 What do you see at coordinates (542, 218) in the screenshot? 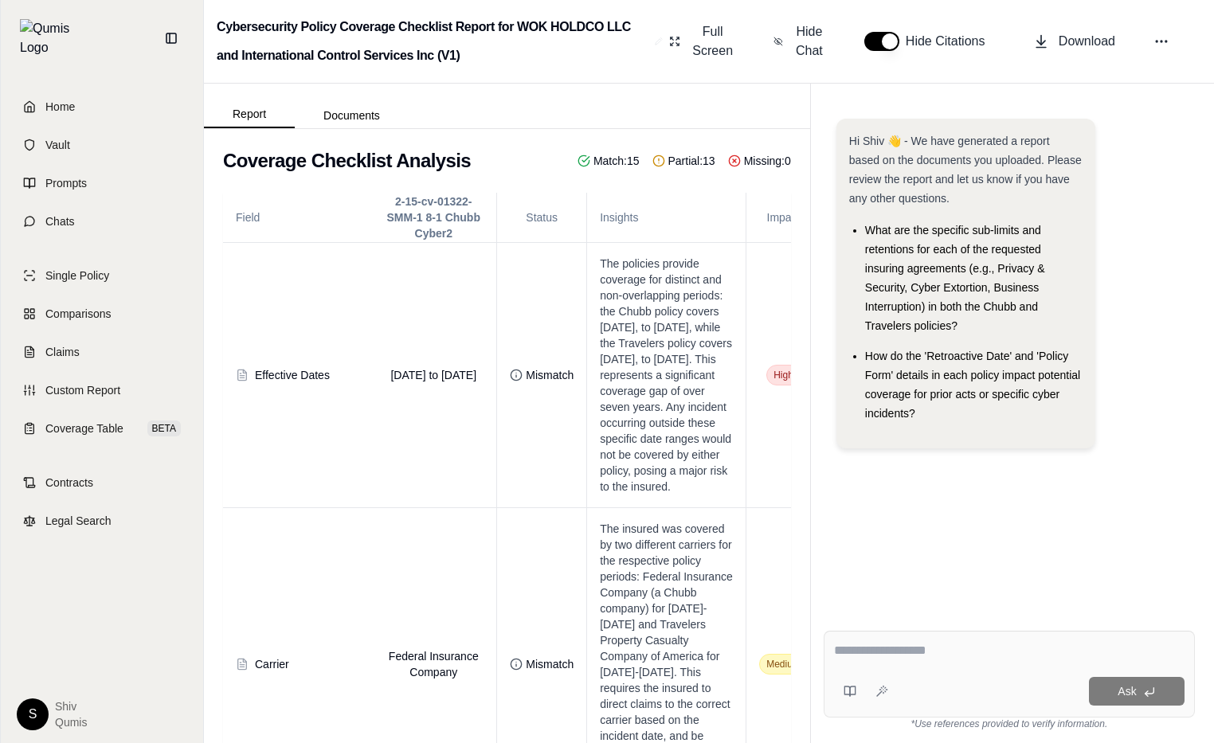
I see `th: Status` at bounding box center [542, 218].